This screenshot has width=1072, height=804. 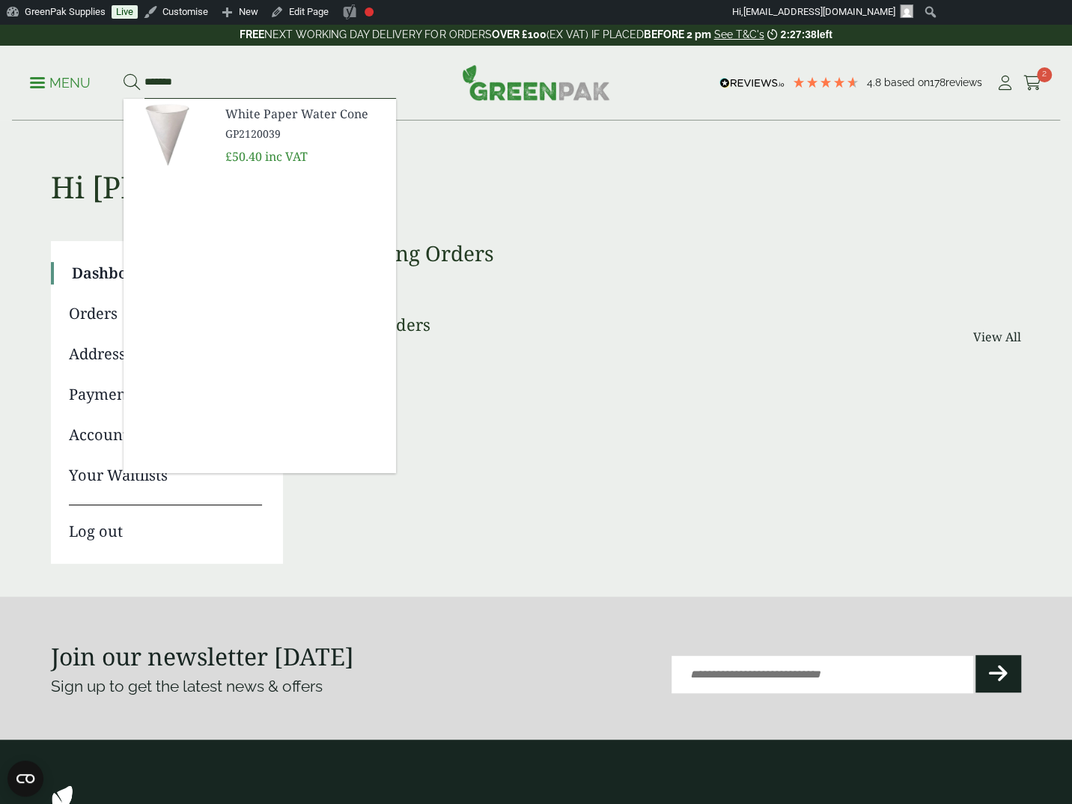 What do you see at coordinates (165, 523) in the screenshot?
I see `a: Log out` at bounding box center [165, 523].